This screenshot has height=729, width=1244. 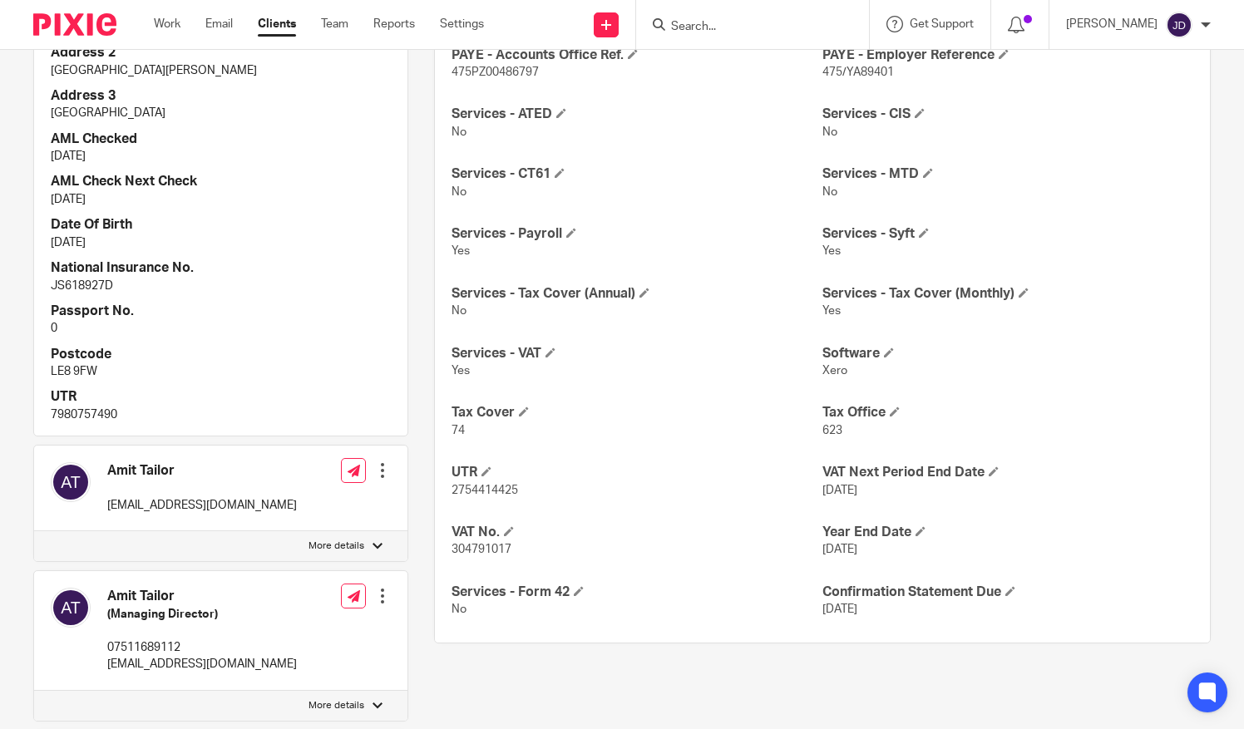 I want to click on h4: Services - CIS, so click(x=1008, y=114).